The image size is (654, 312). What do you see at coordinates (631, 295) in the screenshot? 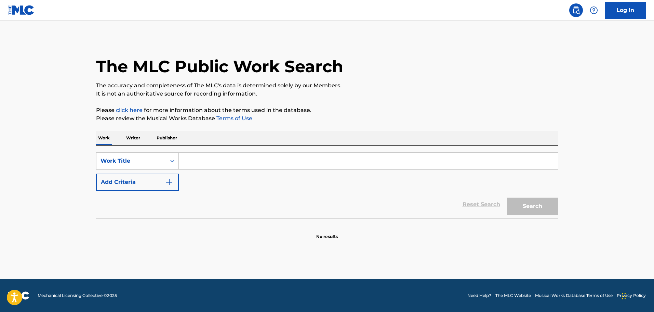
I see `a: Privacy Policy` at bounding box center [631, 295].